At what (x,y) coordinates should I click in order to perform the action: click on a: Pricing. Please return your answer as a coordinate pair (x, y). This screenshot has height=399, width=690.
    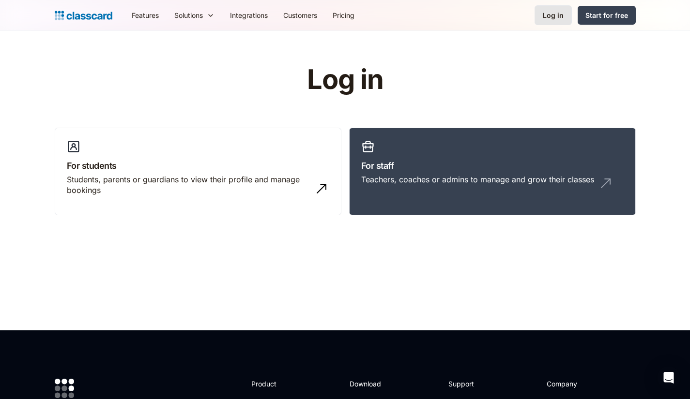
    Looking at the image, I should click on (343, 15).